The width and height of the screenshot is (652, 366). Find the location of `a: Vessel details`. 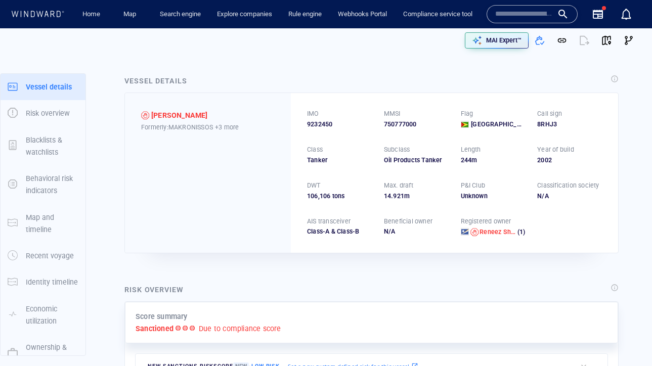

a: Vessel details is located at coordinates (43, 86).